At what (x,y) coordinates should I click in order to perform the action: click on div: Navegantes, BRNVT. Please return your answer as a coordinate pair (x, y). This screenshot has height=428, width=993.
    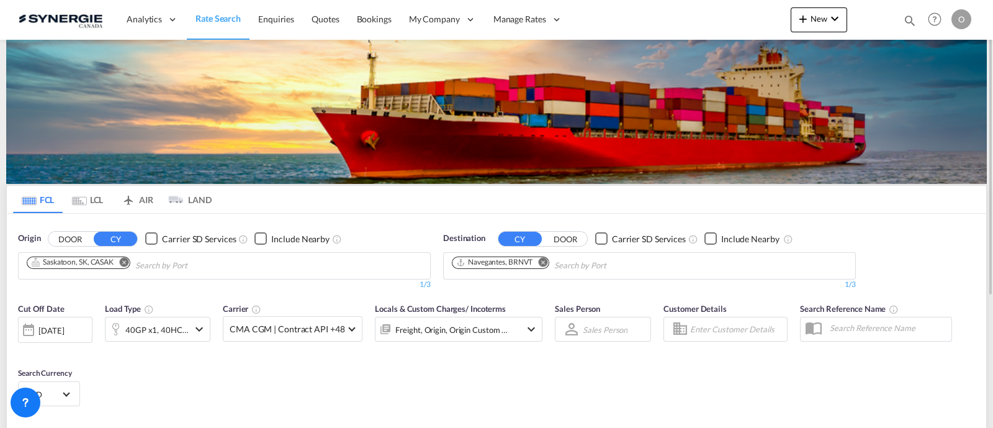
    Looking at the image, I should click on (494, 262).